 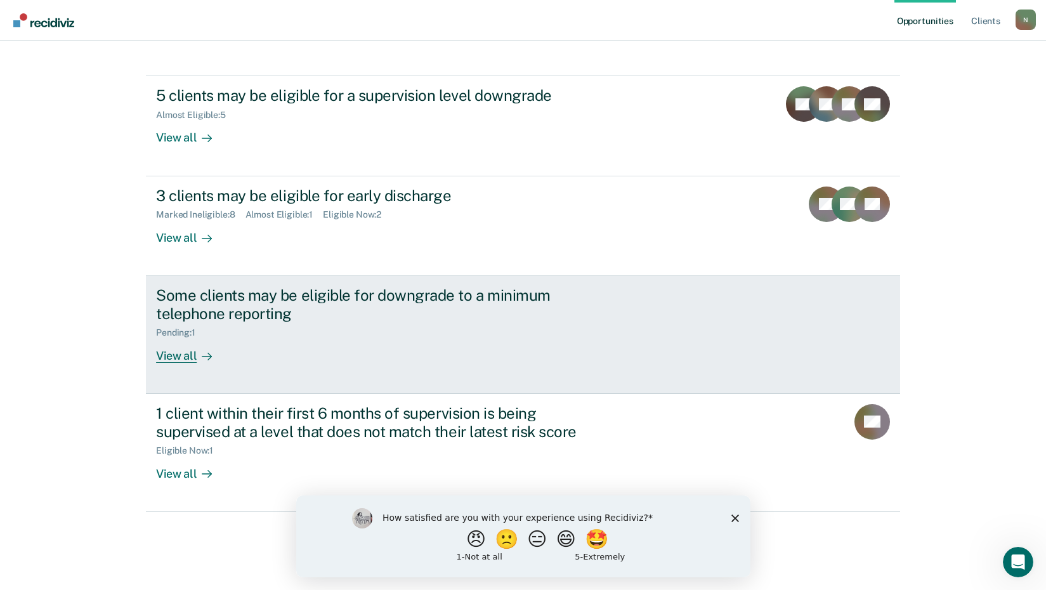 I want to click on div: Marked Ineligible : 8, so click(x=200, y=214).